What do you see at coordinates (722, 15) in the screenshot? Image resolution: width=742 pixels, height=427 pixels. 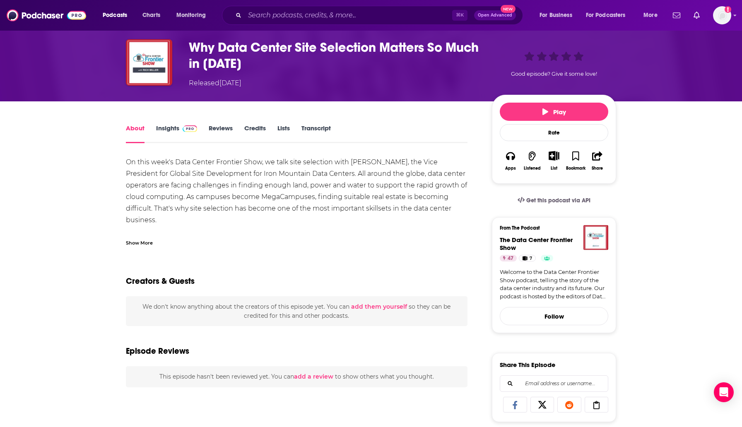 I see `button: Show profile menu` at bounding box center [722, 15].